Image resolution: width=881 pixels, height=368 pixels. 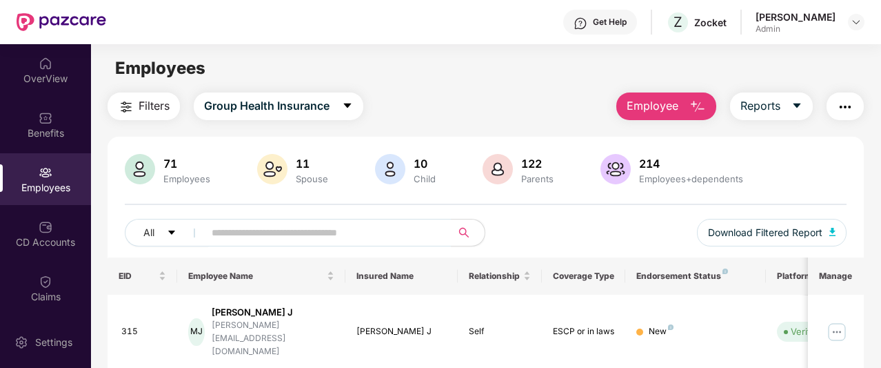 What do you see at coordinates (46, 227) in the screenshot?
I see `img: svg+xml;base64,PHN2ZyBpZD0iQ0RfQWNjb3VudHMiIGRhdGEtbmFtZT0iQ0QgQWNjb3VudHMiIHhtbG5zPSJodHRwOi8vd3...` at bounding box center [46, 227].